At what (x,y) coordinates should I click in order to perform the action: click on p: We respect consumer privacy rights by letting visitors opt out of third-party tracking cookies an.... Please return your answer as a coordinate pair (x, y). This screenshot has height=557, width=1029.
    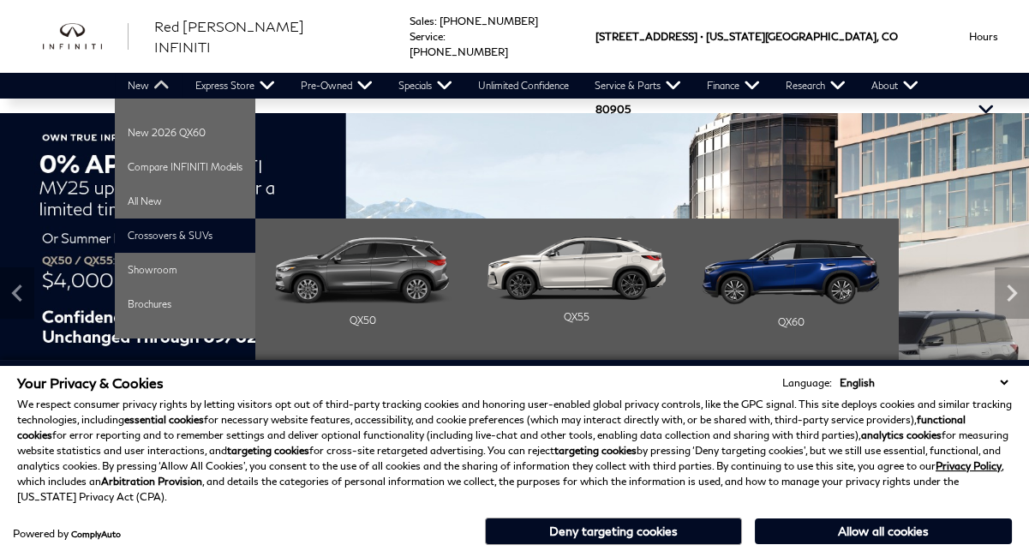
    Looking at the image, I should click on (514, 451).